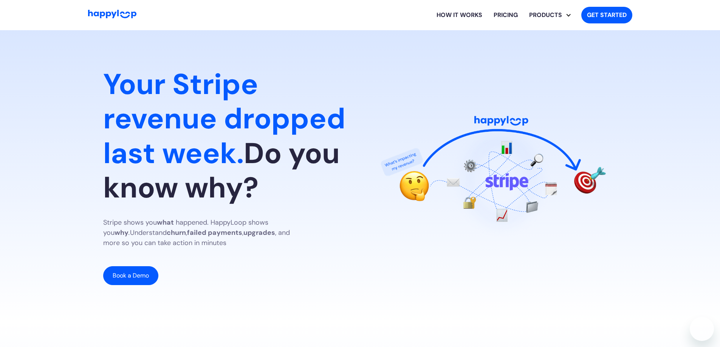 The width and height of the screenshot is (720, 347). Describe the element at coordinates (112, 14) in the screenshot. I see `img: HappyLoop Logo` at that location.